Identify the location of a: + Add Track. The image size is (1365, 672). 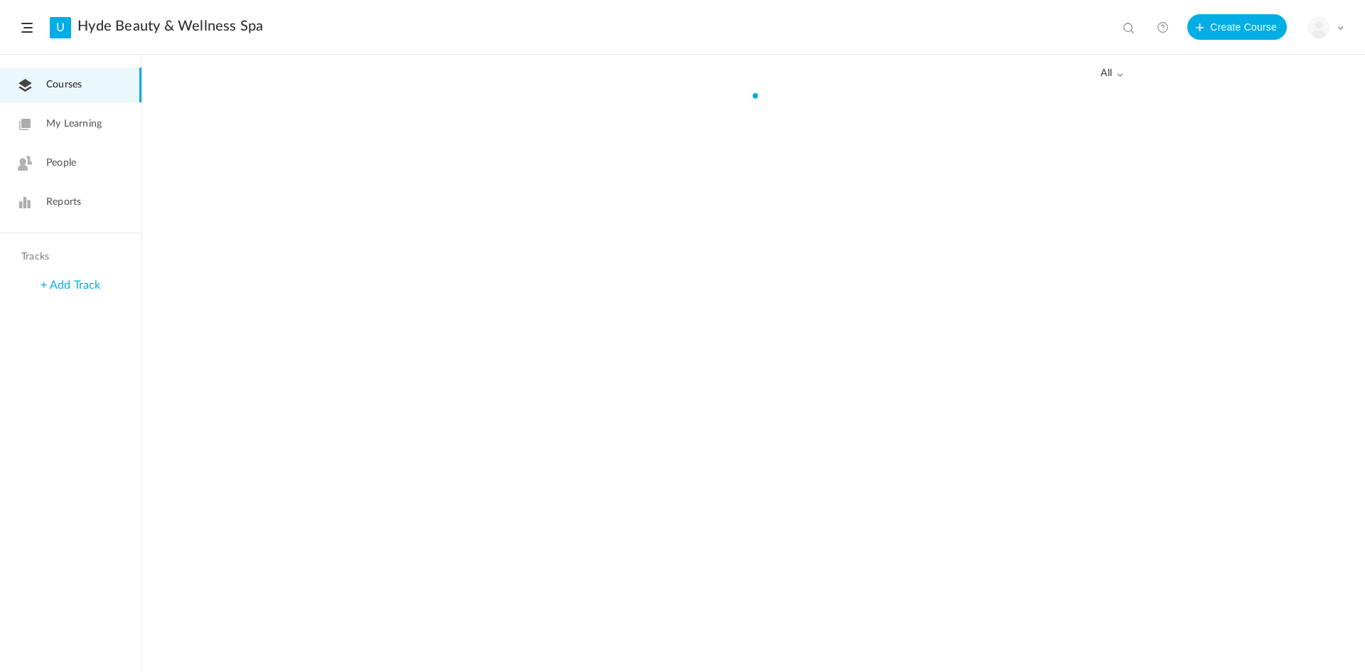
(70, 285).